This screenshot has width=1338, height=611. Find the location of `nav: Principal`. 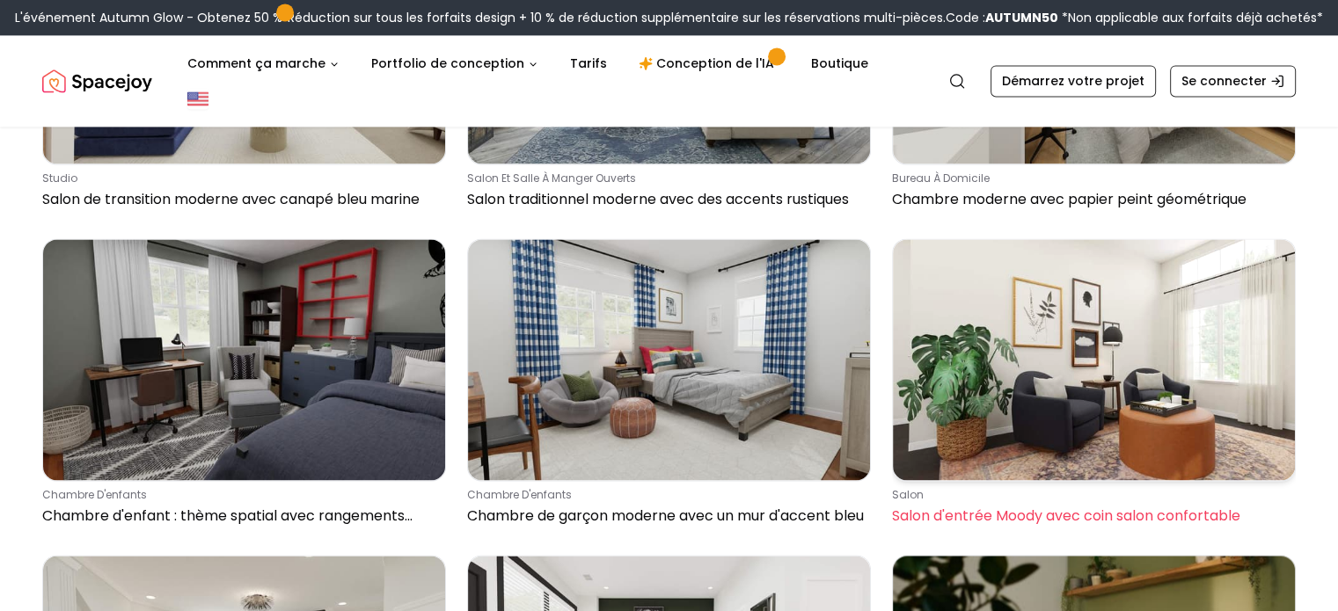

nav: Principal is located at coordinates (528, 63).